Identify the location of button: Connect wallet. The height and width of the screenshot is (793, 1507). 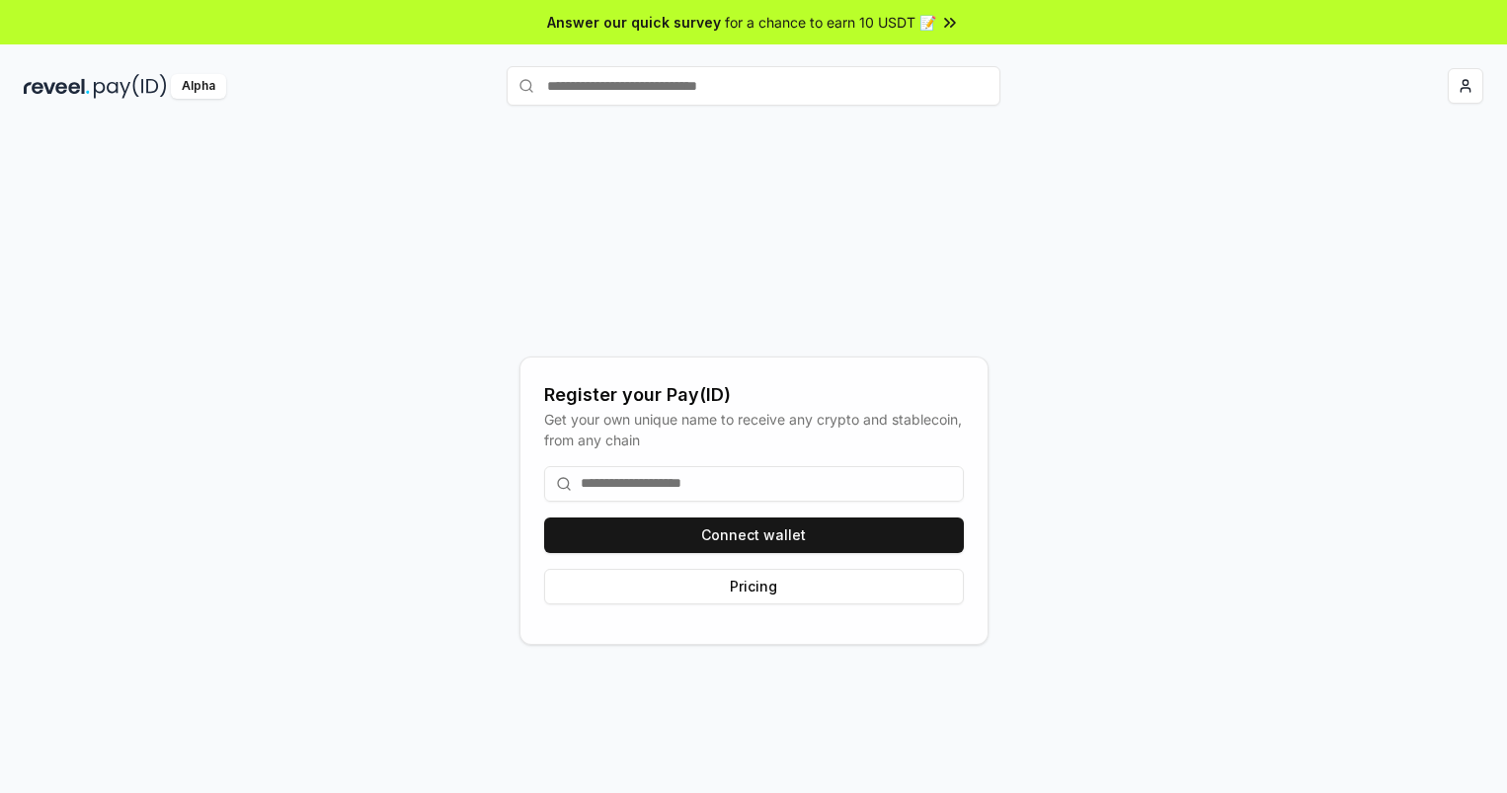
(753, 535).